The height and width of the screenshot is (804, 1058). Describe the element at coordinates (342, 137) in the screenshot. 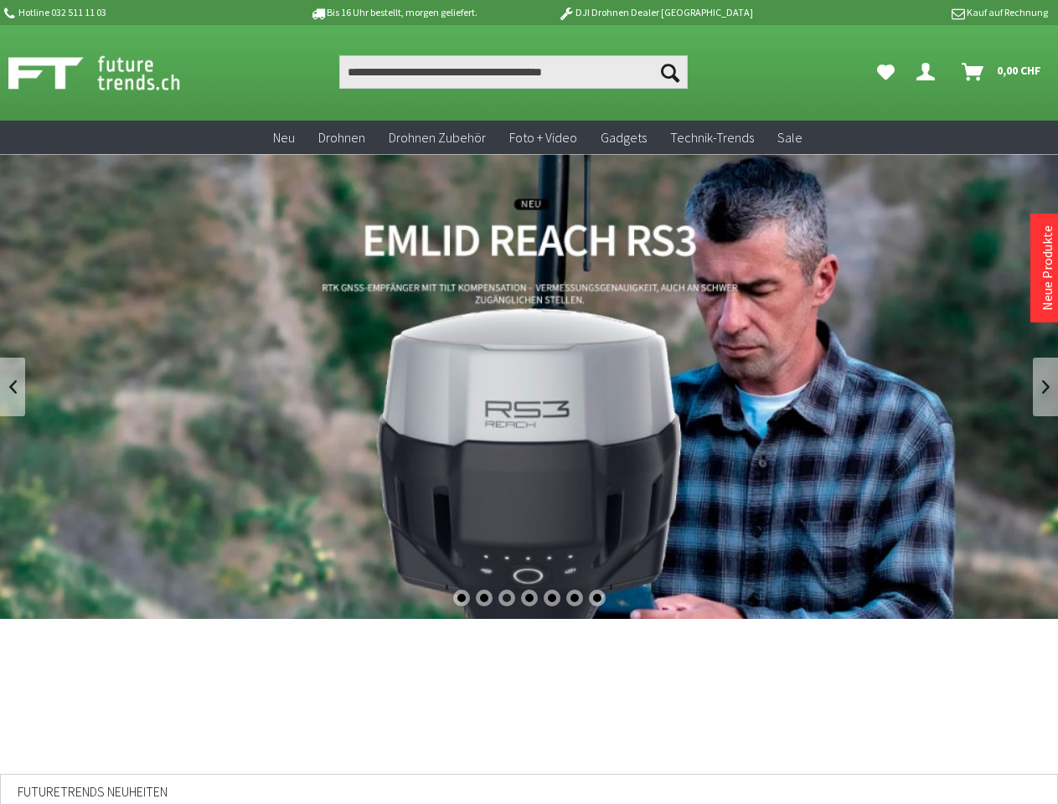

I see `span: Drohnen` at that location.